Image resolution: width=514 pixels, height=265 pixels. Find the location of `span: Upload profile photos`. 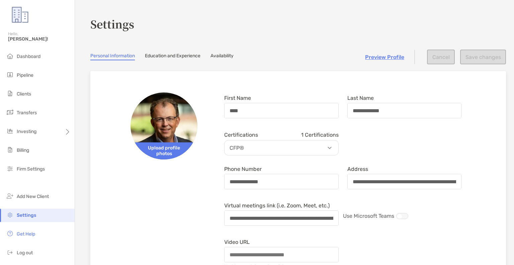

span: Upload profile photos is located at coordinates (164, 151).